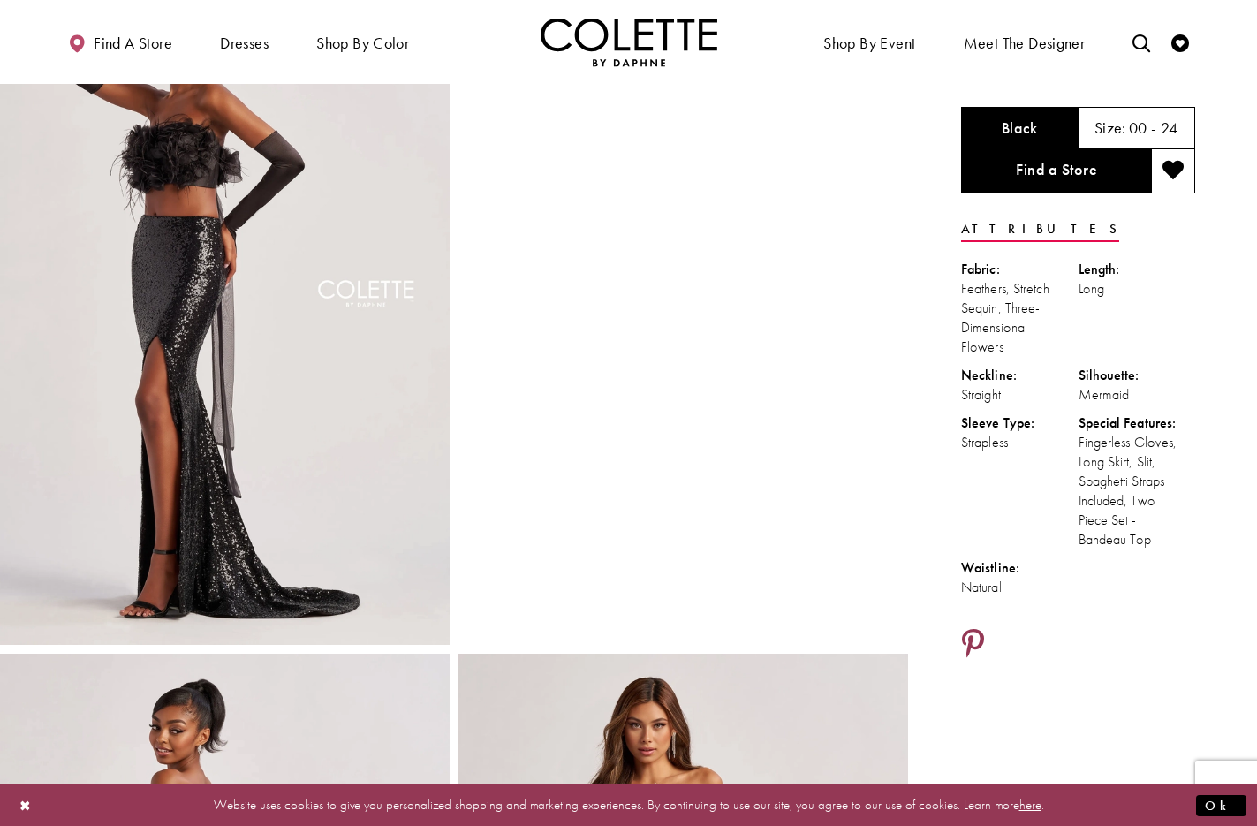  I want to click on h5: Chosen color, so click(1019, 128).